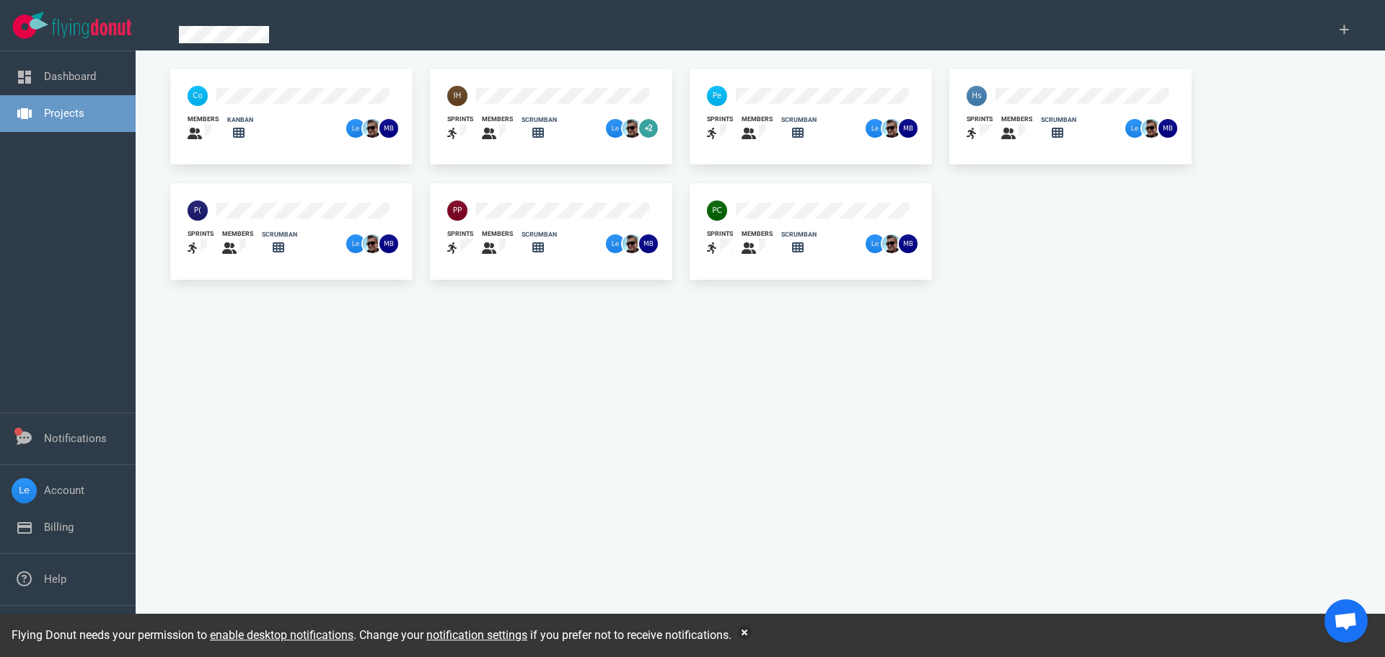 This screenshot has width=1385, height=657. Describe the element at coordinates (75, 439) in the screenshot. I see `a: Notifications` at that location.